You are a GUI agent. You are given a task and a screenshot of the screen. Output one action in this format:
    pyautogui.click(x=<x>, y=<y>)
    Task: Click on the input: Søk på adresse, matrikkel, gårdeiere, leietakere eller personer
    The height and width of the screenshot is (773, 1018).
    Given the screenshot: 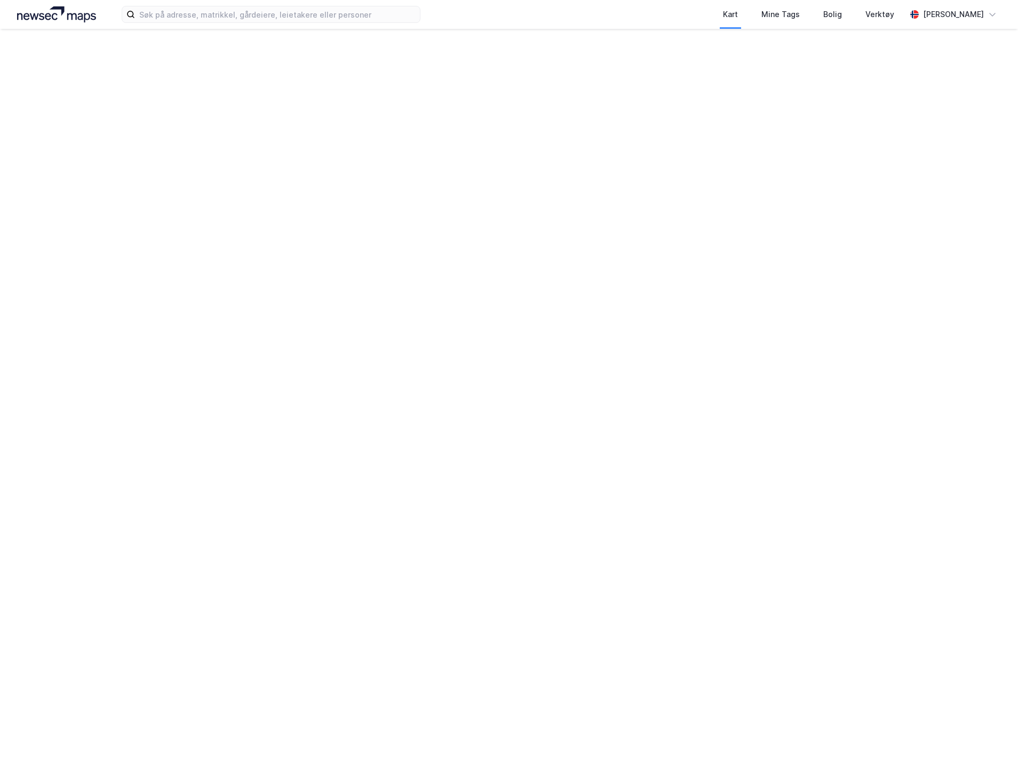 What is the action you would take?
    pyautogui.click(x=278, y=14)
    